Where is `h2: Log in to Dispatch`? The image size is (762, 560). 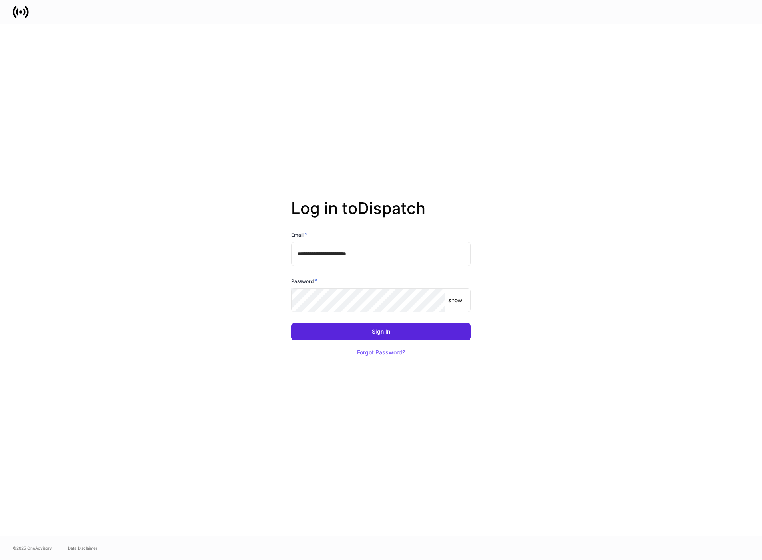 h2: Log in to Dispatch is located at coordinates (381, 215).